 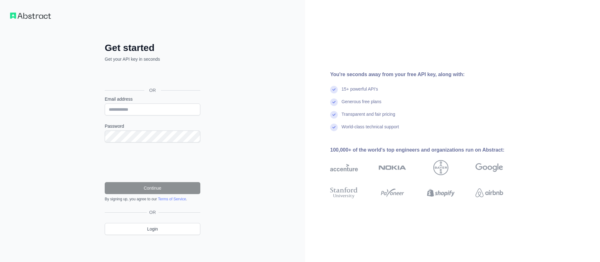 I want to click on button: Continue, so click(x=153, y=188).